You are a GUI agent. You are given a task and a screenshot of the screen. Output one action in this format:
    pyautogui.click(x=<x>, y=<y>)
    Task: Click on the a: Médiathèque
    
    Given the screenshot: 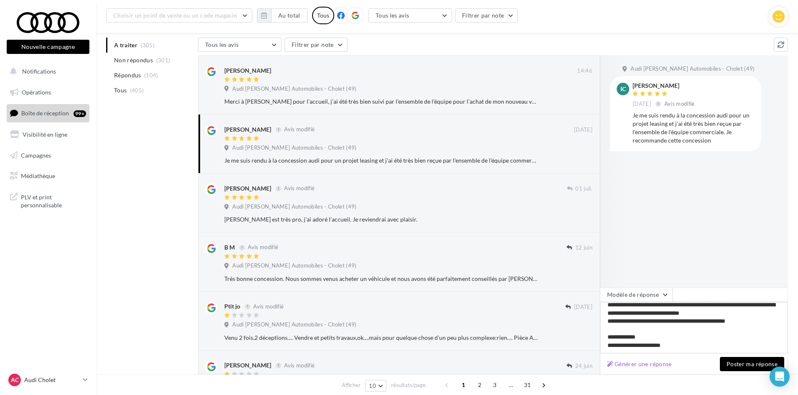 What is the action you would take?
    pyautogui.click(x=48, y=176)
    